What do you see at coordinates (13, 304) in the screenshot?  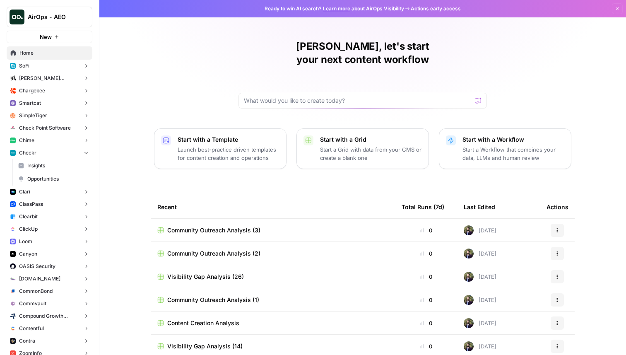 I see `img: xf6b4g7v9n1cfco8wpzm78dqnb6e` at bounding box center [13, 304].